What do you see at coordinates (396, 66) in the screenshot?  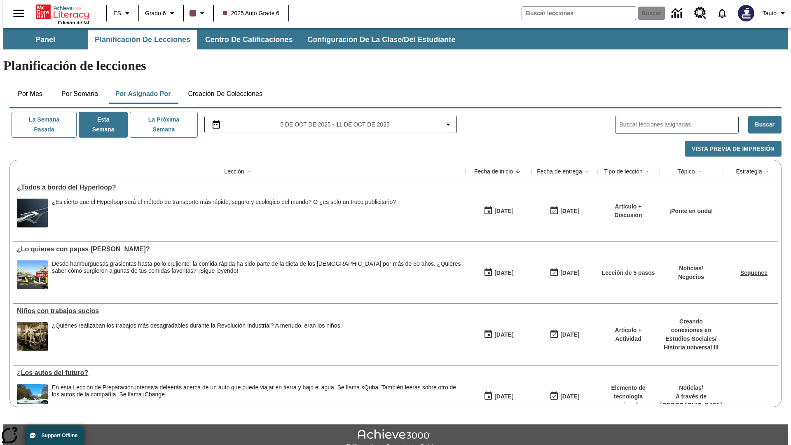 I see `h1: Planificación de lecciones` at bounding box center [396, 66].